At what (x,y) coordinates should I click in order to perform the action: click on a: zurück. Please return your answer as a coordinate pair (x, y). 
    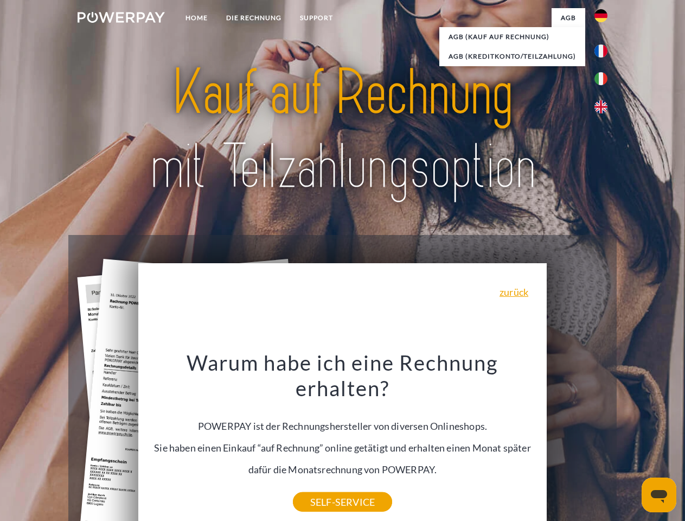
    Looking at the image, I should click on (514, 292).